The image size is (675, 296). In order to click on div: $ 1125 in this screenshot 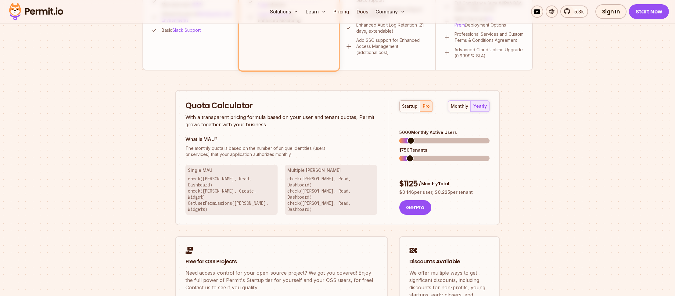, I will do `click(444, 184)`.